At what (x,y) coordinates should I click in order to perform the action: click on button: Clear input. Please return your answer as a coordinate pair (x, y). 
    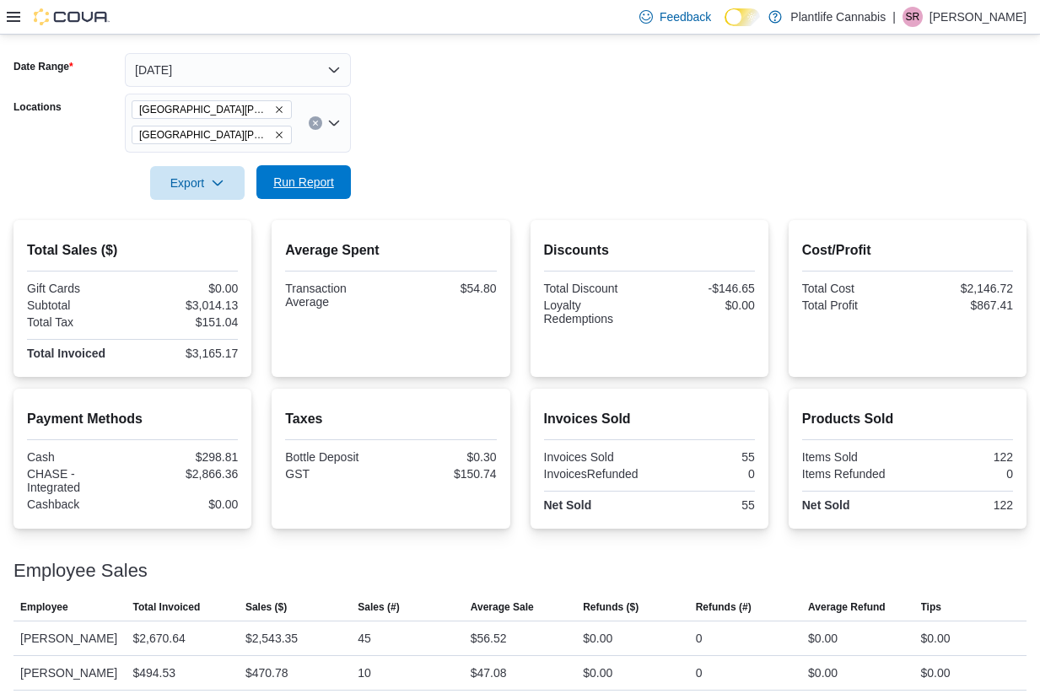
    Looking at the image, I should click on (316, 123).